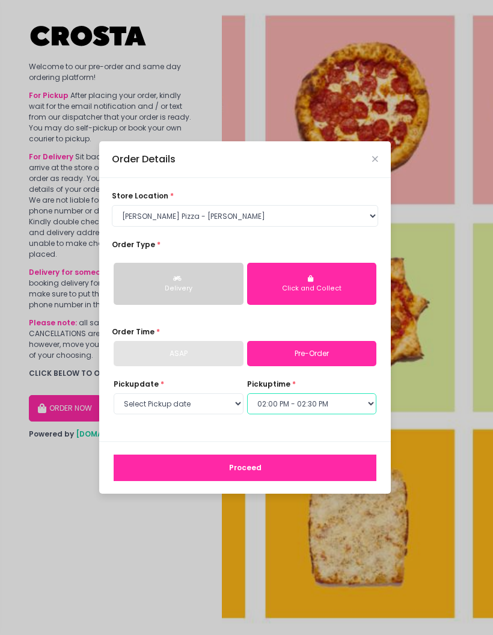  What do you see at coordinates (136, 384) in the screenshot?
I see `span: Pickup date` at bounding box center [136, 384].